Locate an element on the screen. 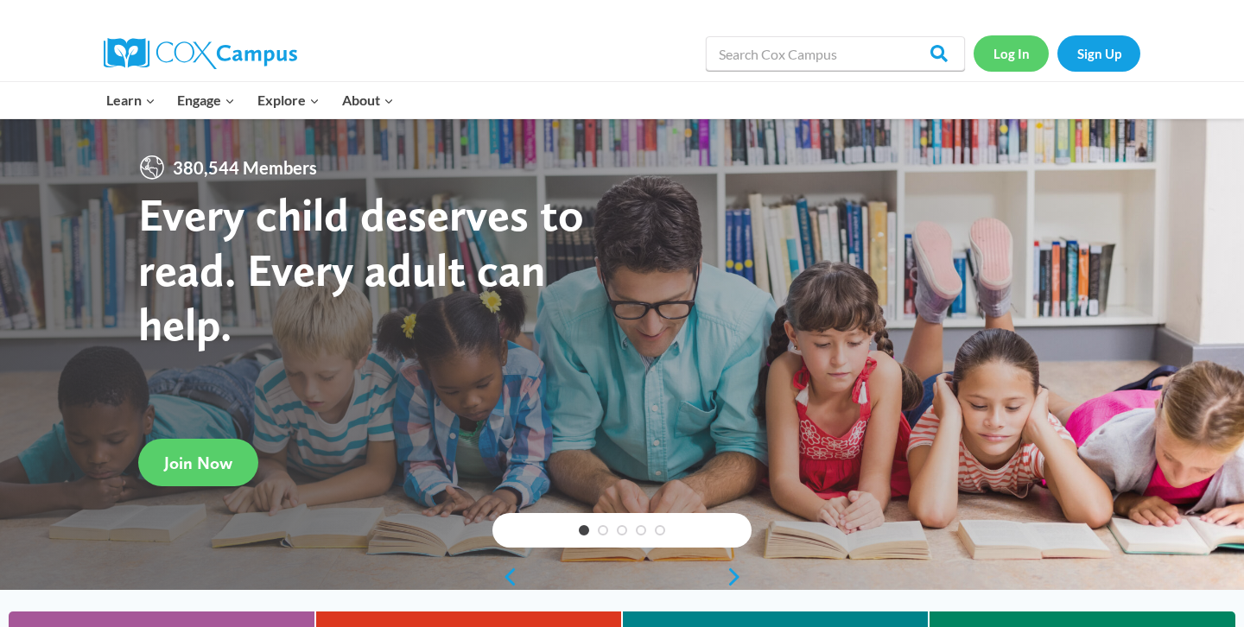 This screenshot has width=1244, height=627. input: Search Cox Campus is located at coordinates (835, 54).